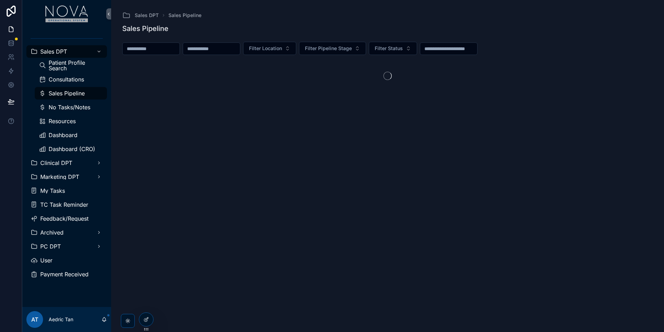 The image size is (664, 332). I want to click on p: Aedric Tan, so click(61, 319).